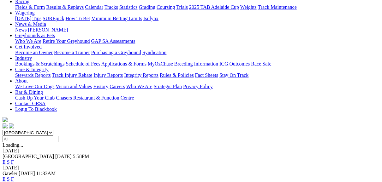  Describe the element at coordinates (116, 52) in the screenshot. I see `a: Purchasing a Greyhound` at that location.